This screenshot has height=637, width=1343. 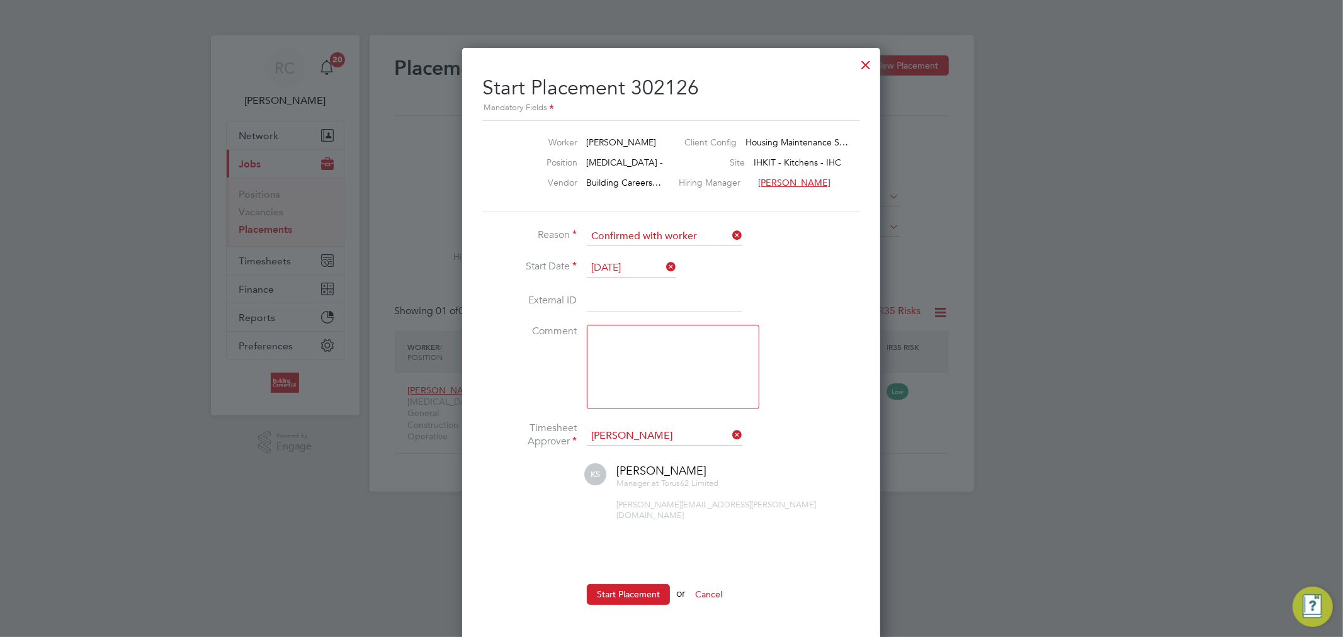 I want to click on span: Torus62 Limited, so click(x=690, y=483).